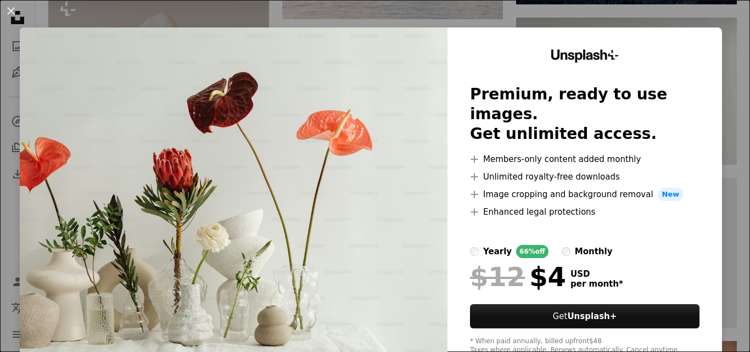 The width and height of the screenshot is (750, 352). I want to click on strong: Unsplash+, so click(592, 316).